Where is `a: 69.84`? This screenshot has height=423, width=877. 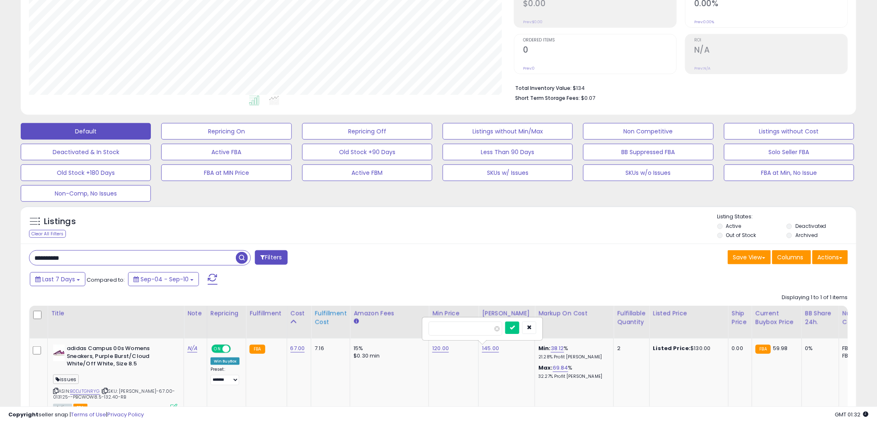 a: 69.84 is located at coordinates (561, 368).